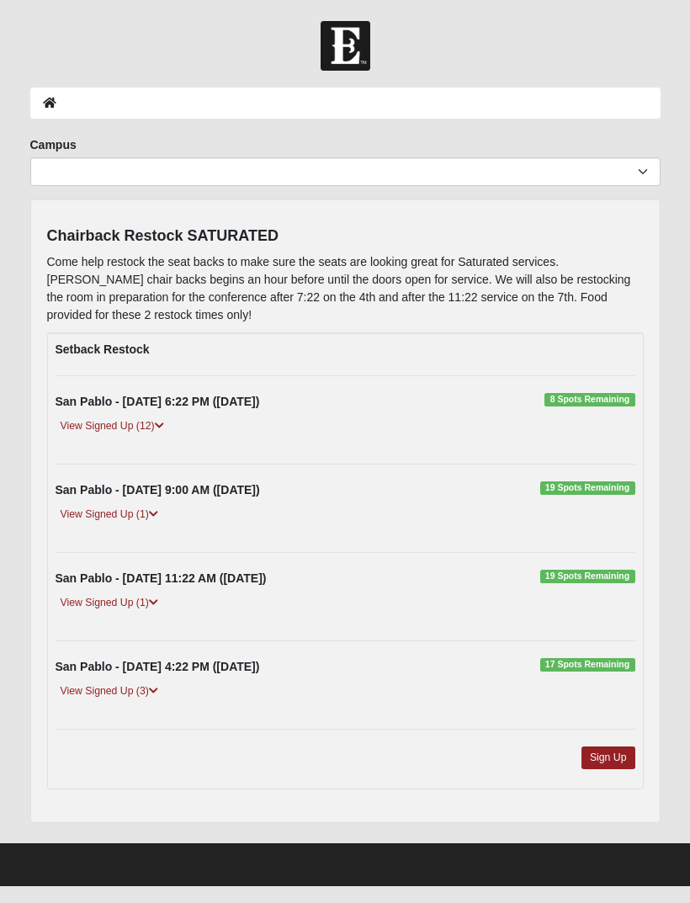 This screenshot has width=690, height=903. What do you see at coordinates (103, 349) in the screenshot?
I see `strong: Setback Restock` at bounding box center [103, 349].